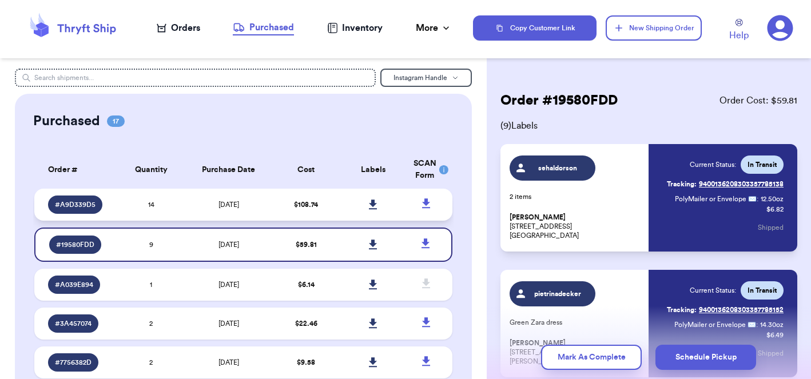 This screenshot has width=811, height=379. What do you see at coordinates (76, 170) in the screenshot?
I see `th: Order #` at bounding box center [76, 170].